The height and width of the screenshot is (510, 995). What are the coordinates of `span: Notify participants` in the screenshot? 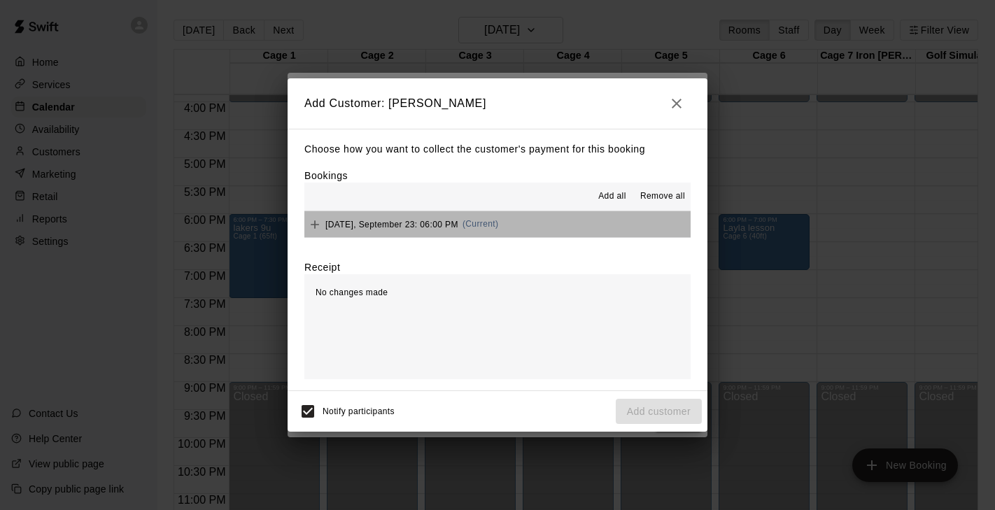 It's located at (358, 412).